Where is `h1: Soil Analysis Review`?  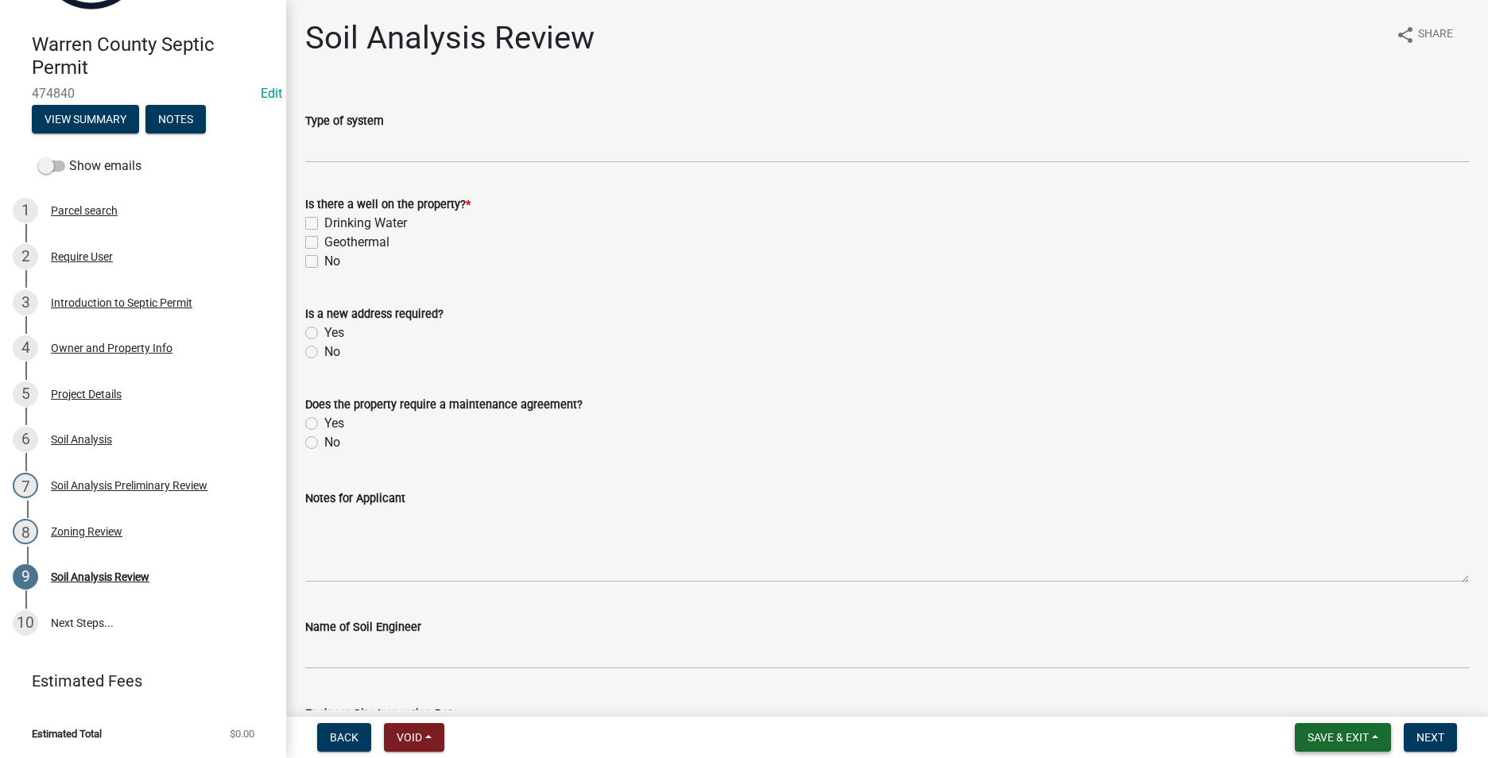 h1: Soil Analysis Review is located at coordinates (450, 38).